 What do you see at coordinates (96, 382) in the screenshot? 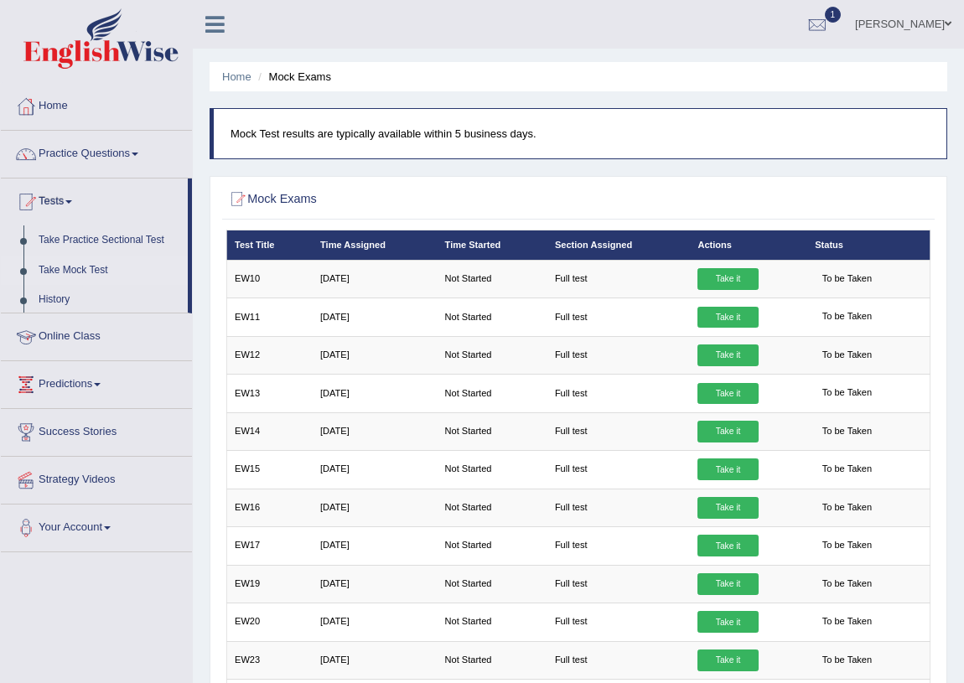
I see `a: Predictions` at bounding box center [96, 382].